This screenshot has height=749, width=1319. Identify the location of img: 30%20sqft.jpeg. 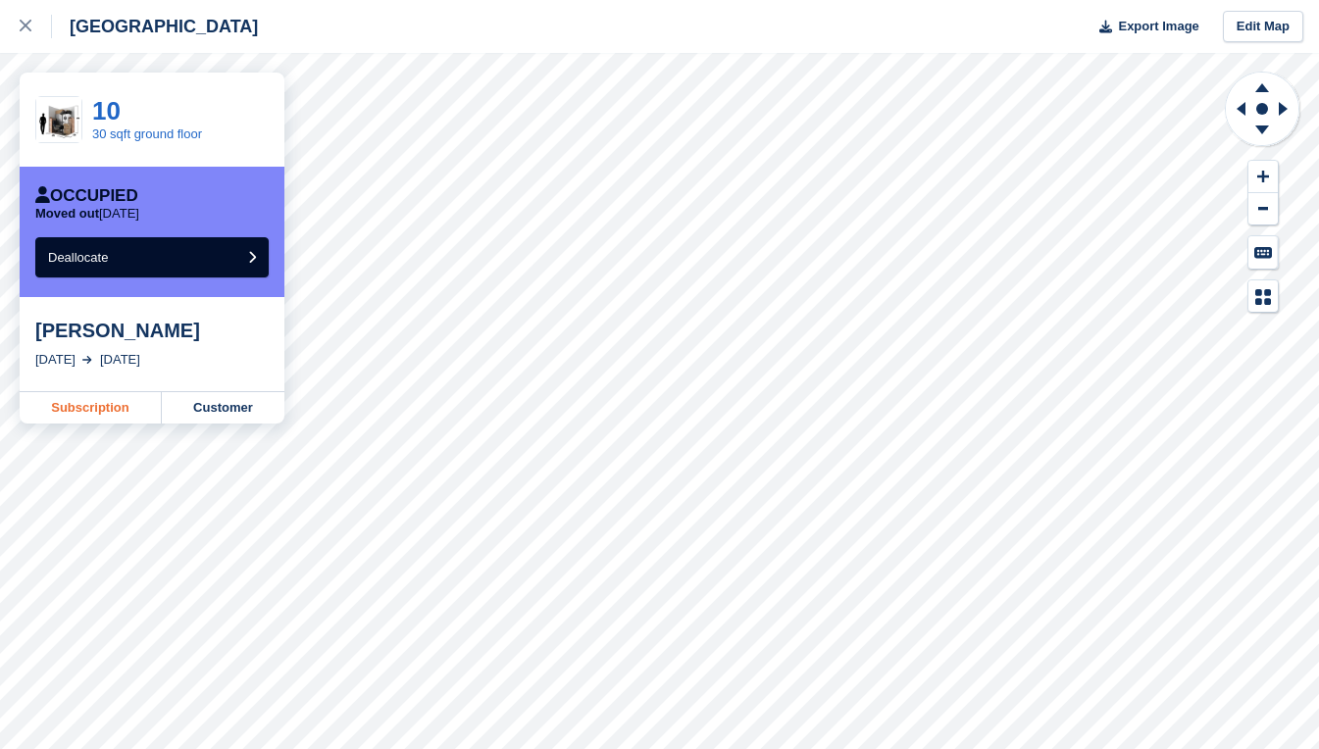
(59, 120).